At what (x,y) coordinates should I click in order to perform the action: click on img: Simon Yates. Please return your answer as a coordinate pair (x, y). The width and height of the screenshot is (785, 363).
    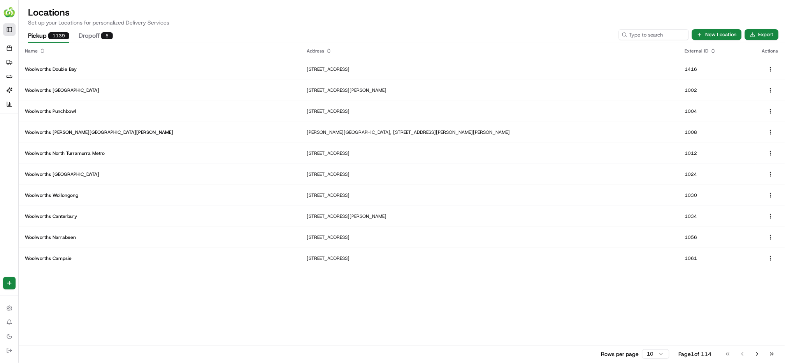
    Looking at the image, I should click on (14, 119).